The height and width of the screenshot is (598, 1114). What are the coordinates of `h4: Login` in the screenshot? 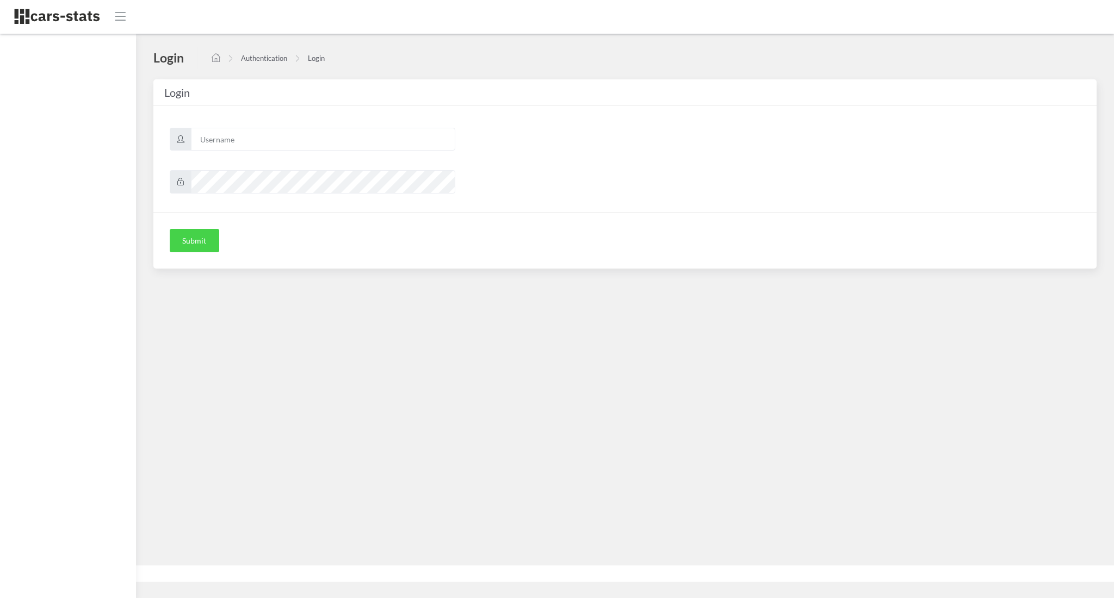 It's located at (169, 58).